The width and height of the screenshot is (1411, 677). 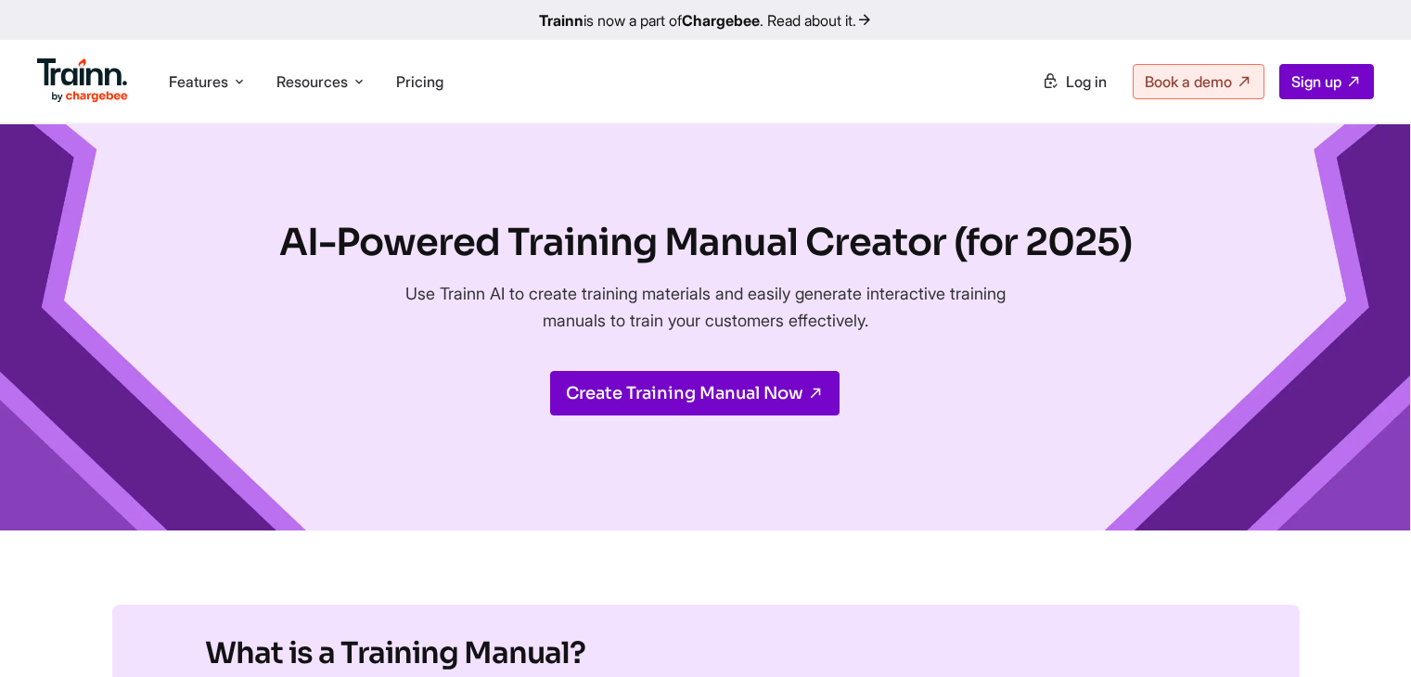 What do you see at coordinates (706, 654) in the screenshot?
I see `h2: What is a Training Manual?` at bounding box center [706, 654].